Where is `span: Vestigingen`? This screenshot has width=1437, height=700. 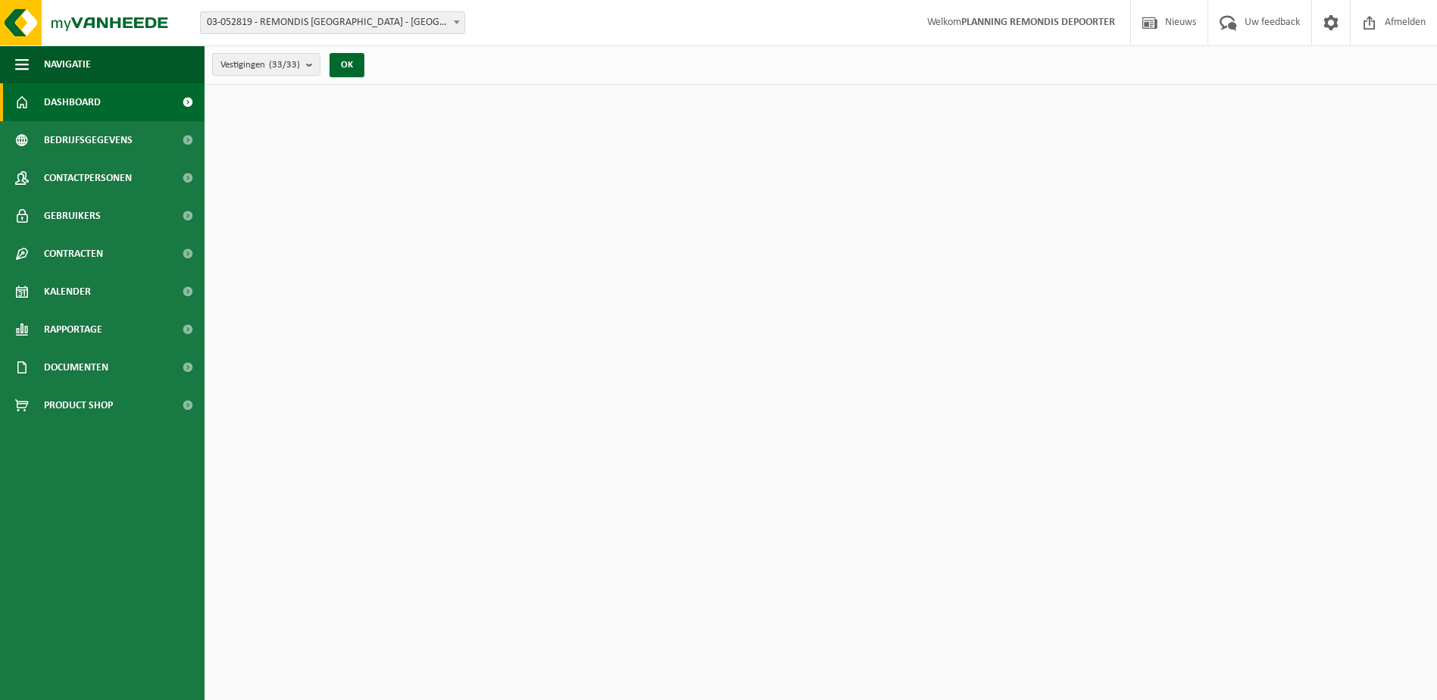
span: Vestigingen is located at coordinates (260, 65).